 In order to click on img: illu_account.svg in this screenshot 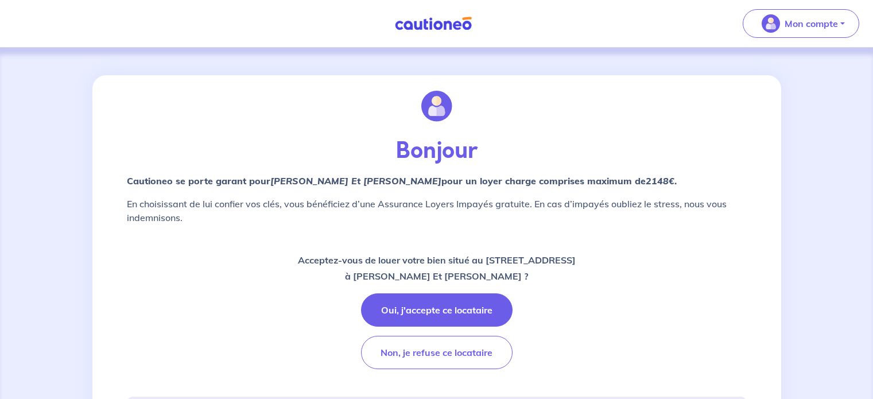, I will do `click(437, 106)`.